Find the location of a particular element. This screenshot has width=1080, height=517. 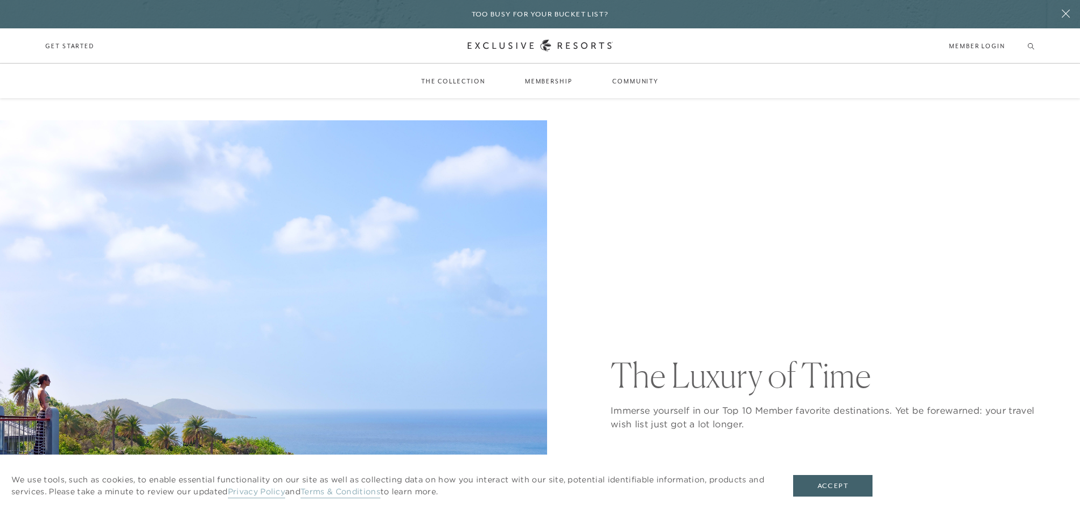

a: Terms & Conditions is located at coordinates (340, 492).